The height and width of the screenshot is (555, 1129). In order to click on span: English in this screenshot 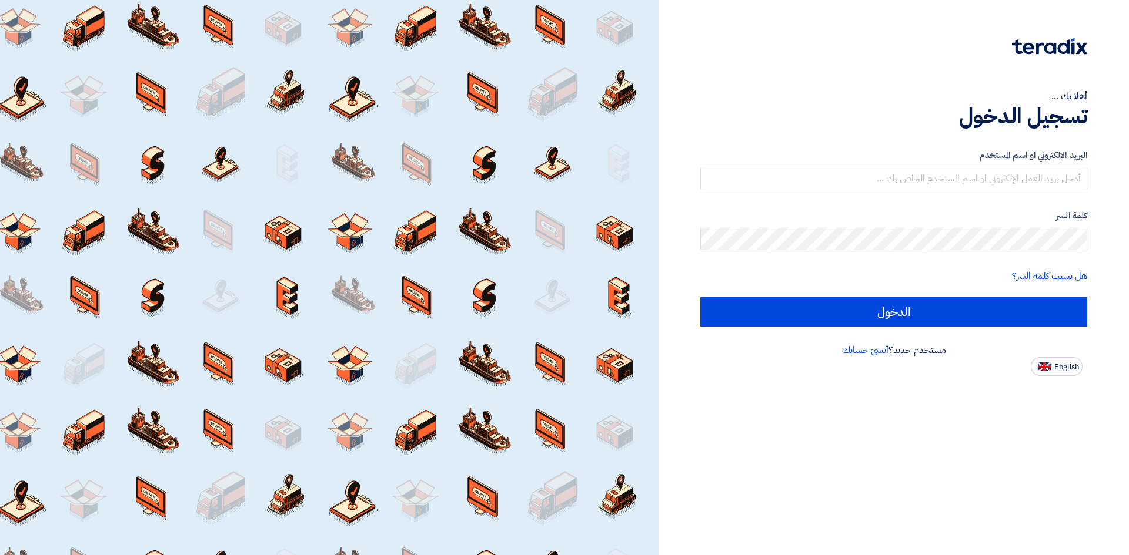, I will do `click(1066, 367)`.